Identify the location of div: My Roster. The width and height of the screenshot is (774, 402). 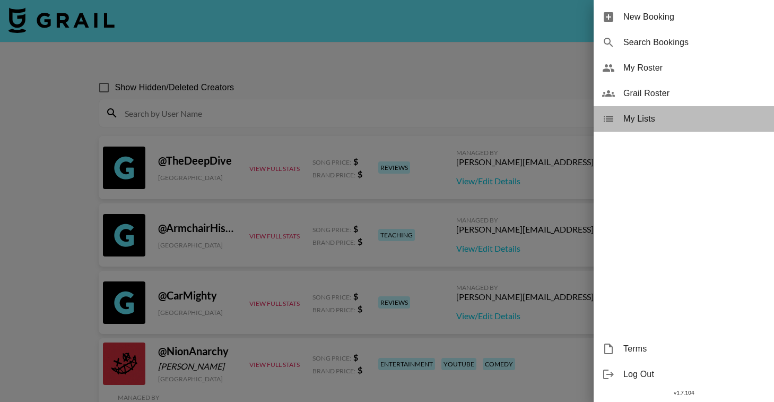
(684, 68).